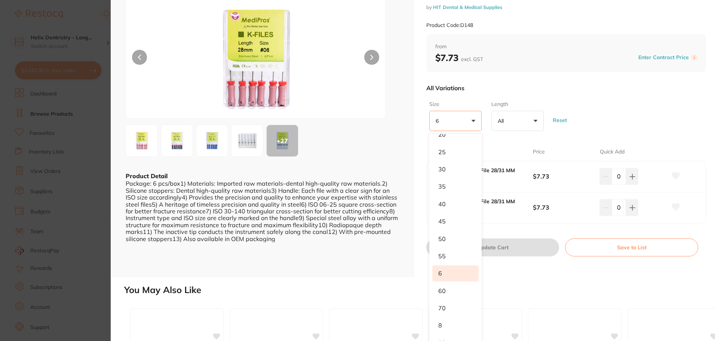 The image size is (718, 341). What do you see at coordinates (456, 256) in the screenshot?
I see `li: 55` at bounding box center [456, 256].